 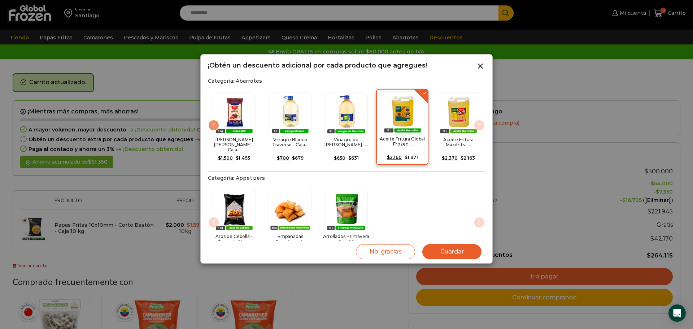 I want to click on button: Guardar, so click(x=452, y=252).